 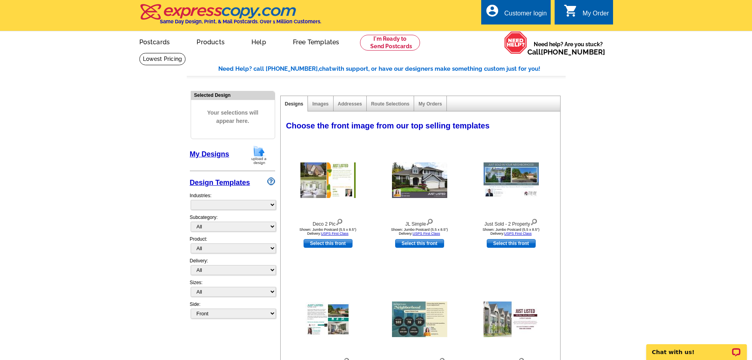 What do you see at coordinates (420, 180) in the screenshot?
I see `img: JL Simple` at bounding box center [420, 180].